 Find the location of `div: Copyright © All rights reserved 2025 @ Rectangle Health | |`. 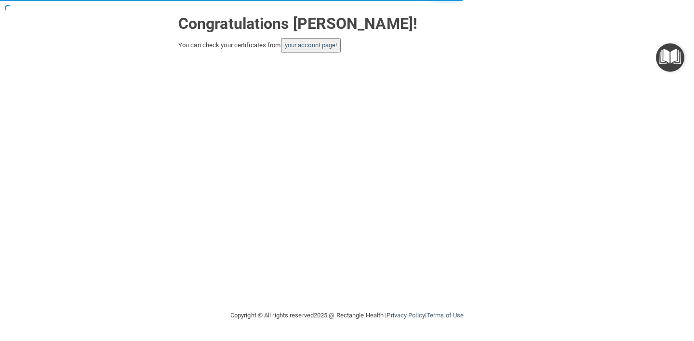

div: Copyright © All rights reserved 2025 @ Rectangle Health | | is located at coordinates (347, 316).